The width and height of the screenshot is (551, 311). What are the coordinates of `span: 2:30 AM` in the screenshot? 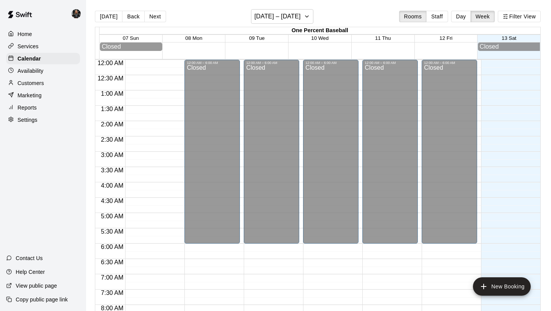 It's located at (112, 139).